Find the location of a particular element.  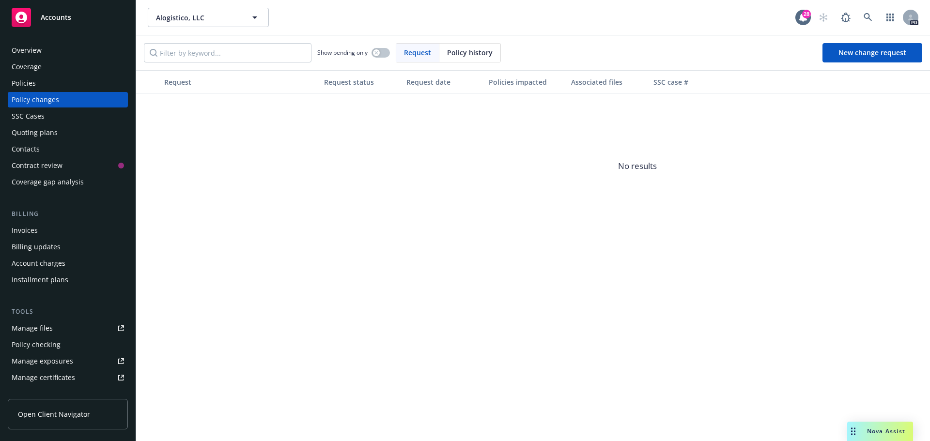

a: Quoting plans is located at coordinates (68, 133).